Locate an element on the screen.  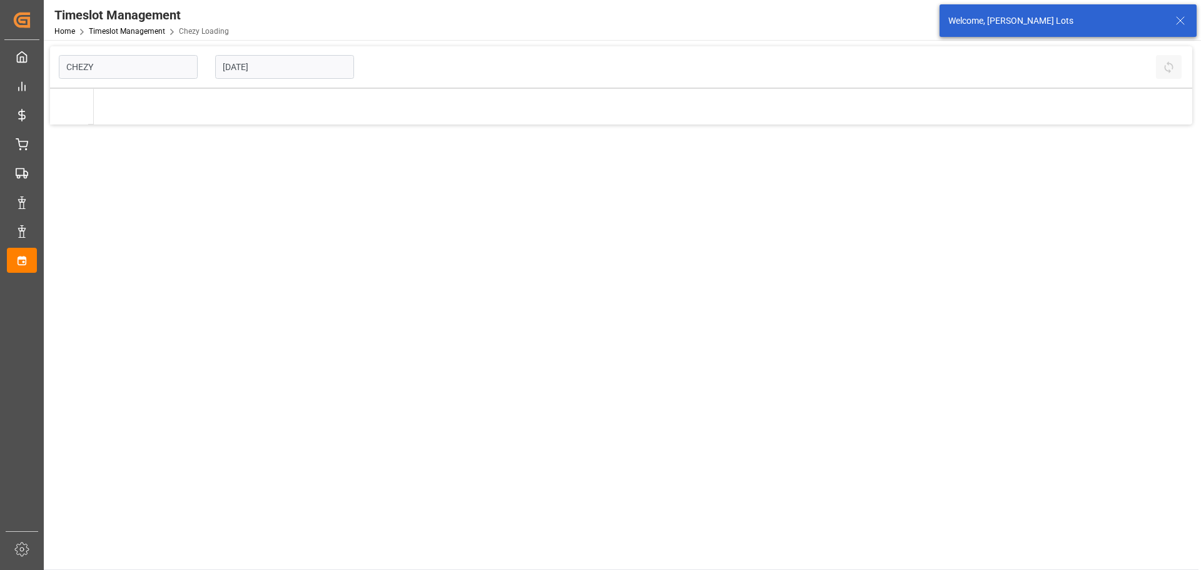
input: DD-MM-YYYY is located at coordinates (285, 67).